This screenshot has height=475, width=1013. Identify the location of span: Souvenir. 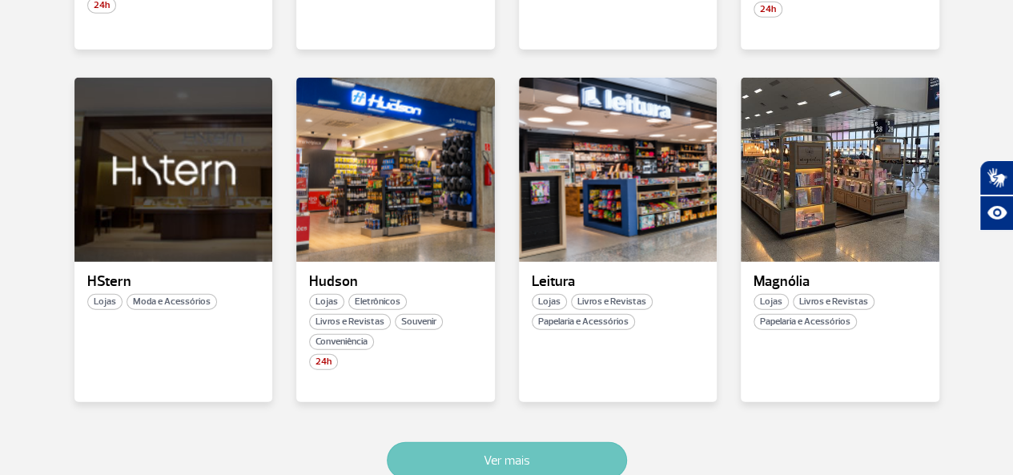
(419, 322).